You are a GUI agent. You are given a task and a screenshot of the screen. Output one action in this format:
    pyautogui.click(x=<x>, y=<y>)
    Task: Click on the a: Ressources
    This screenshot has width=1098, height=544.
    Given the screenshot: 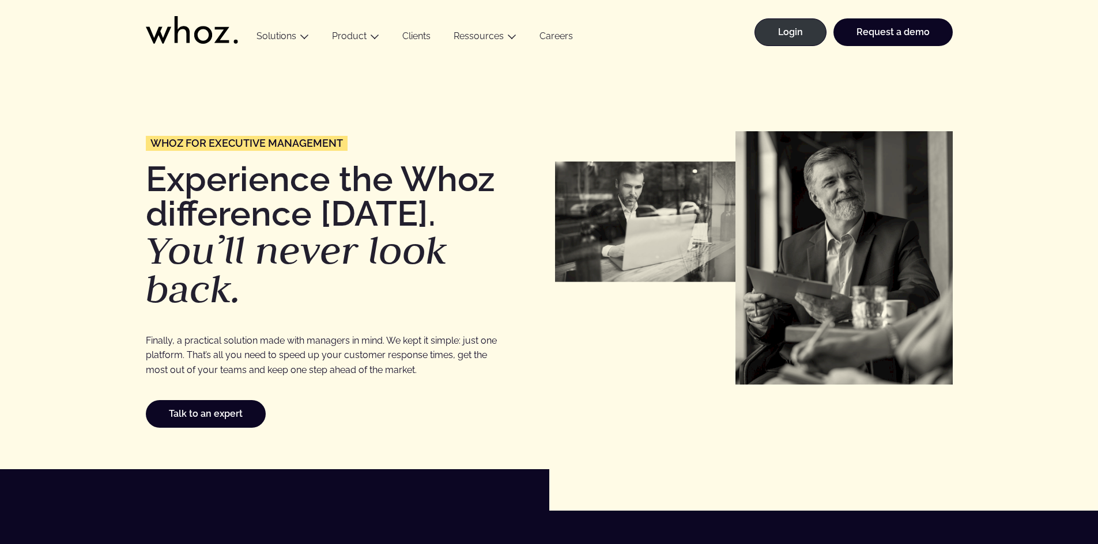 What is the action you would take?
    pyautogui.click(x=478, y=36)
    